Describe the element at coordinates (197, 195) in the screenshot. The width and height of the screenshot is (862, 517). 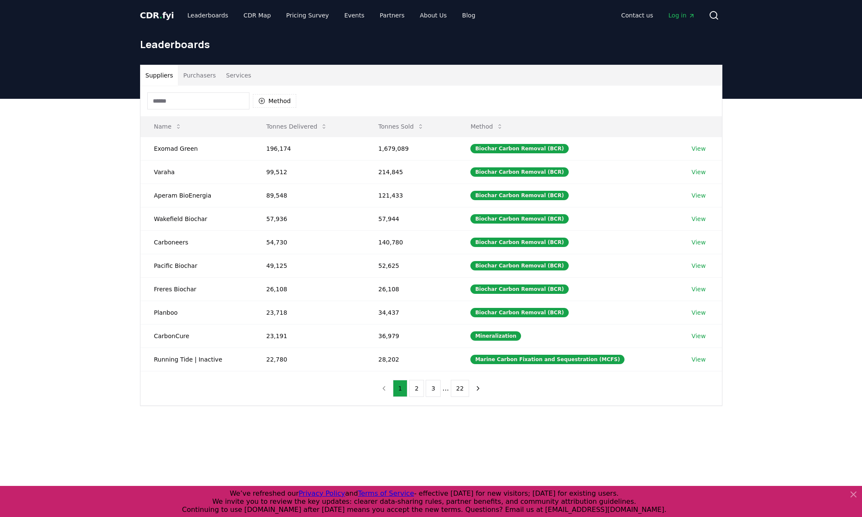
I see `td: Aperam BioEnergia` at that location.